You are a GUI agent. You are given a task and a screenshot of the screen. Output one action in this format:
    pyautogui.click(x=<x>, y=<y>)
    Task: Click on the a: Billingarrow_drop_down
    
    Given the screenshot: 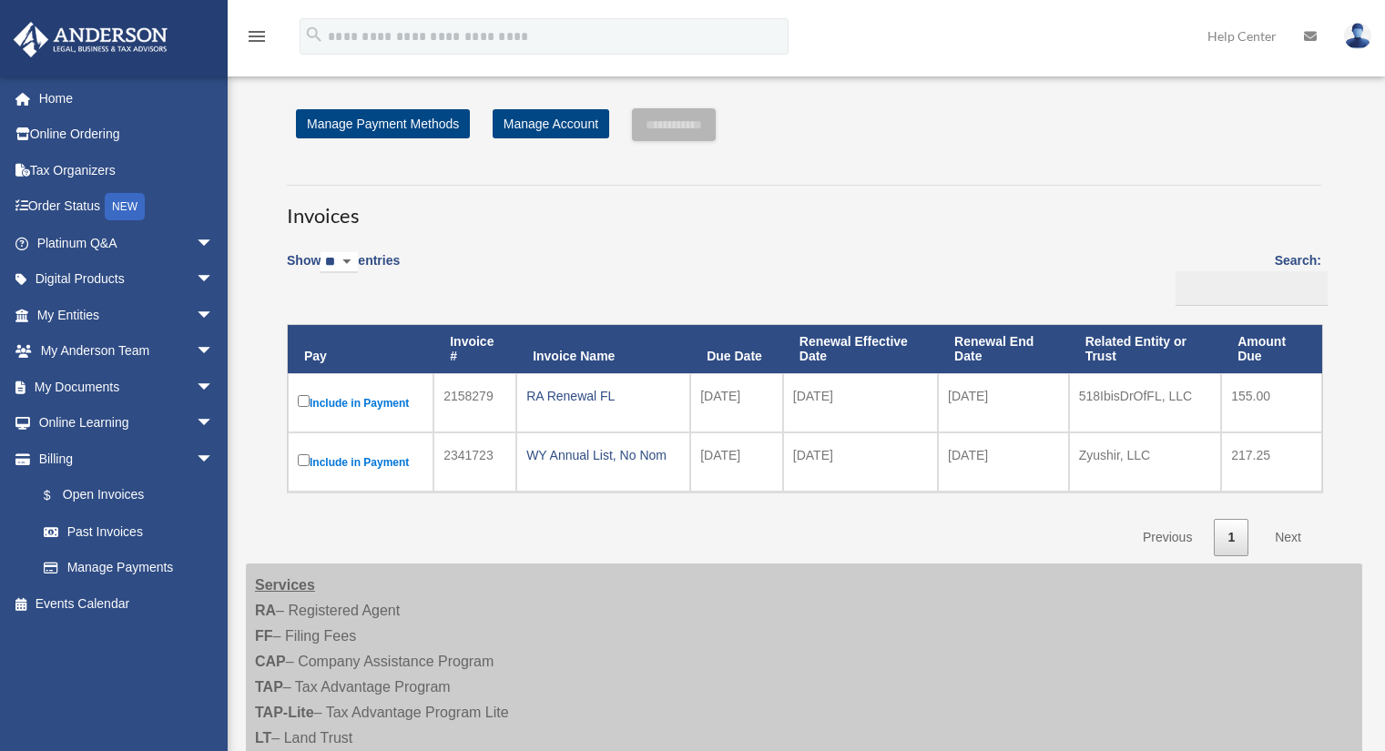 What is the action you would take?
    pyautogui.click(x=122, y=459)
    